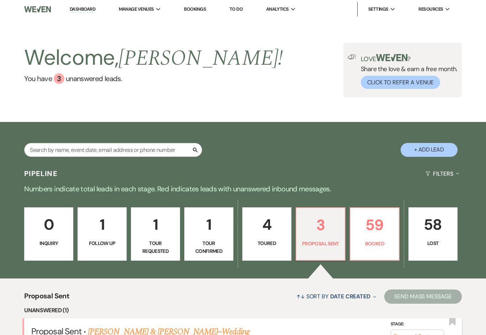 Image resolution: width=486 pixels, height=335 pixels. What do you see at coordinates (102, 244) in the screenshot?
I see `p: Follow Up` at bounding box center [102, 244].